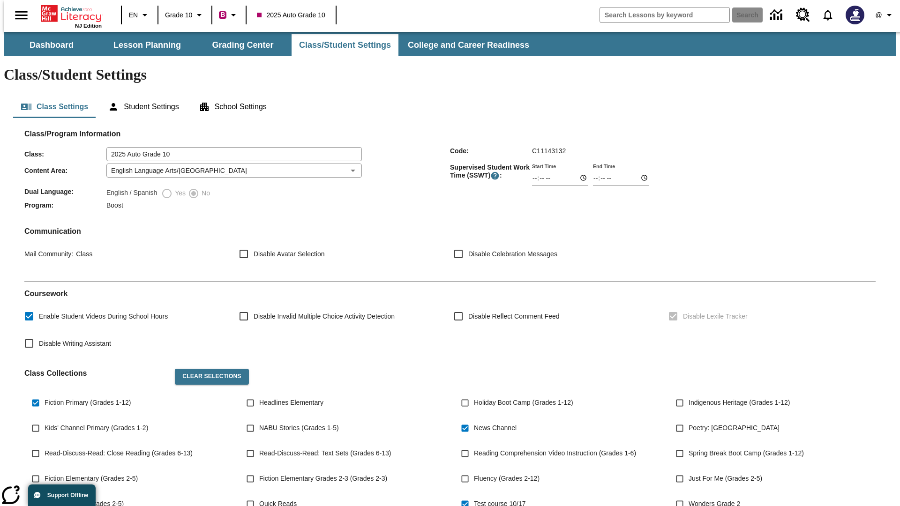 The image size is (900, 506). Describe the element at coordinates (65, 192) in the screenshot. I see `span: Dual Language :` at that location.